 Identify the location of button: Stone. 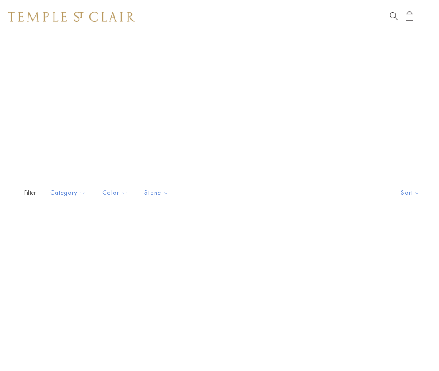
(157, 193).